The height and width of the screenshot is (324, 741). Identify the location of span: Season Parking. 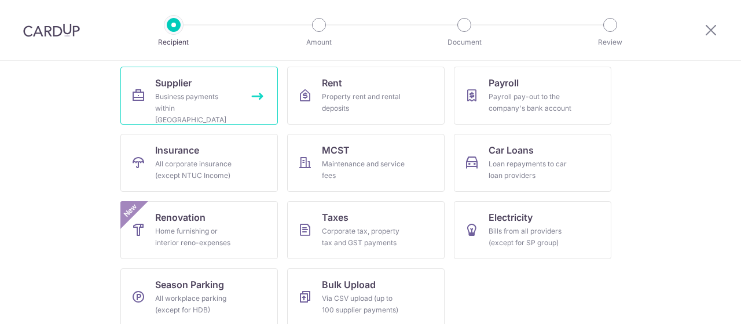
(189, 284).